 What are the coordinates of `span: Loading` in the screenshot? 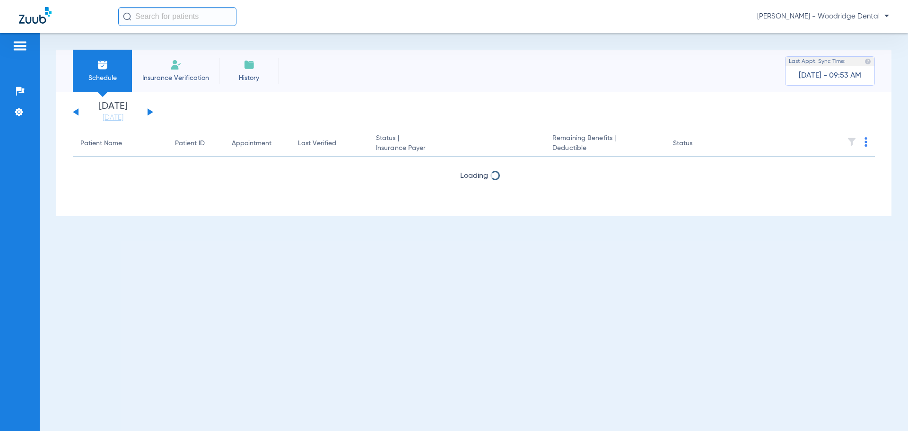 It's located at (474, 176).